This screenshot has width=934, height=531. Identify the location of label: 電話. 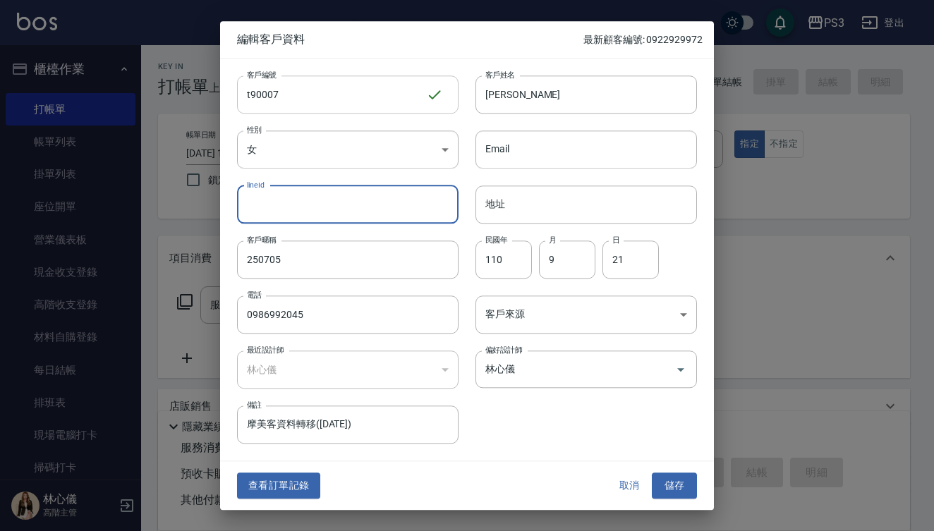
(254, 294).